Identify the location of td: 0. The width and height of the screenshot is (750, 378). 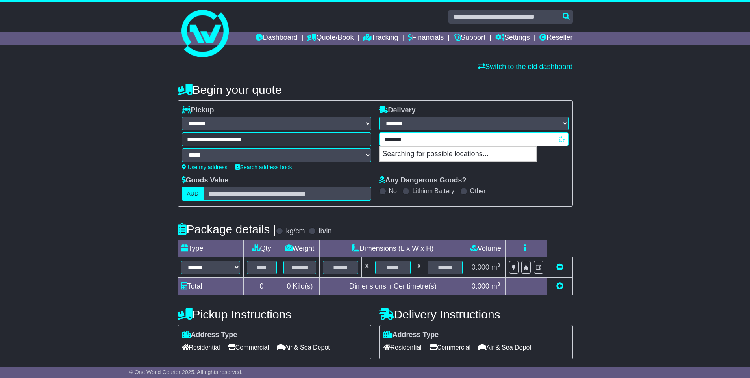
(262, 286).